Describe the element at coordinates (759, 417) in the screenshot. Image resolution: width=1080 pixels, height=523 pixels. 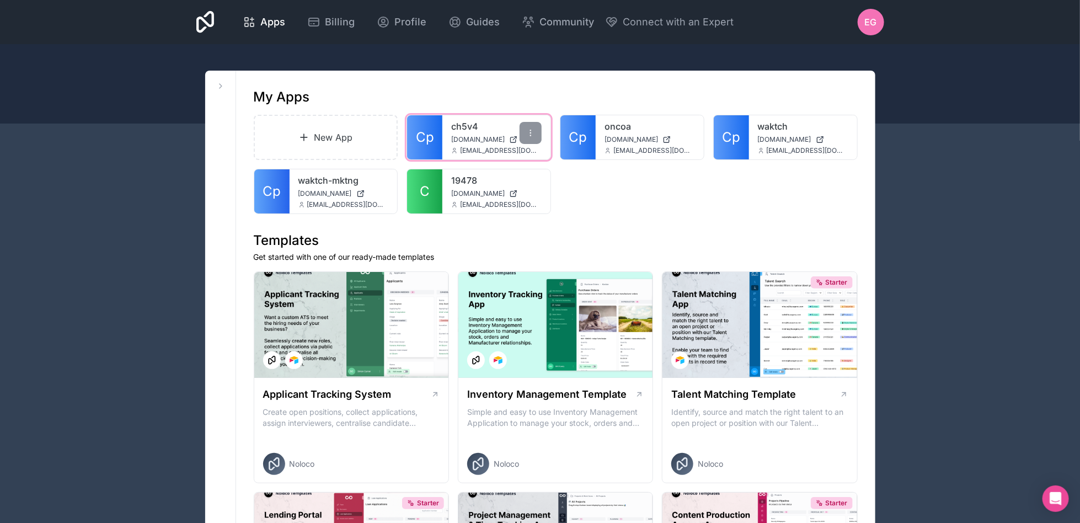
I see `p: Identify, source and match the right talent to an open project or position with our Talent Matchi...` at that location.